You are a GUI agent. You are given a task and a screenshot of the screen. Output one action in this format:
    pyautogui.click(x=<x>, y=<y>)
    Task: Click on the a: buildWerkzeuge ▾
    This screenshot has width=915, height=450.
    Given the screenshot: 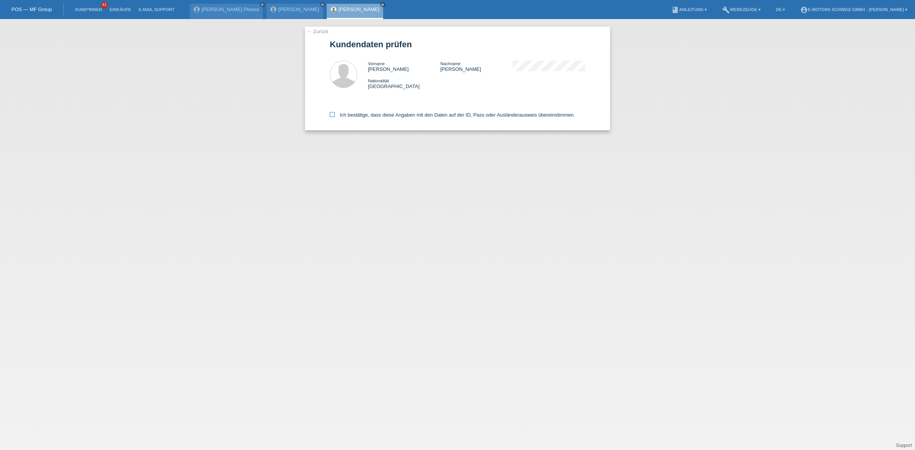 What is the action you would take?
    pyautogui.click(x=741, y=10)
    